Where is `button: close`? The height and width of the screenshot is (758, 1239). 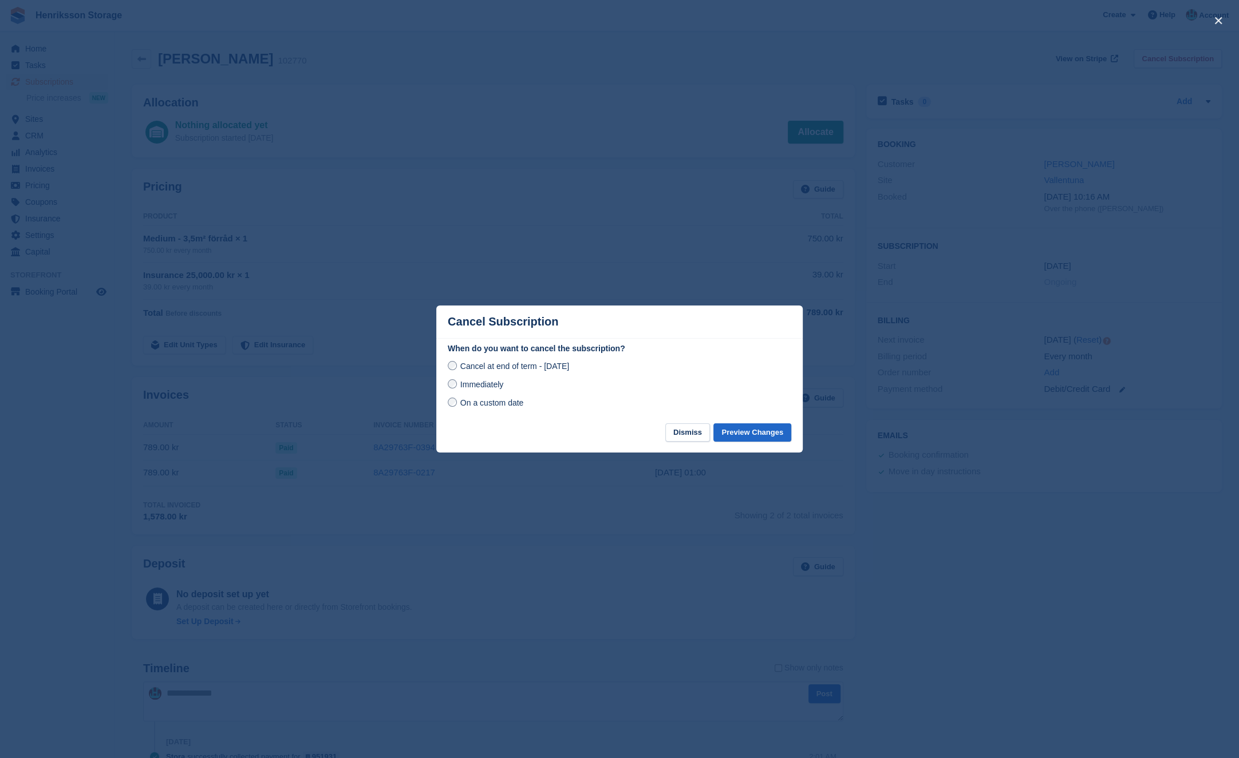
button: close is located at coordinates (1218, 21).